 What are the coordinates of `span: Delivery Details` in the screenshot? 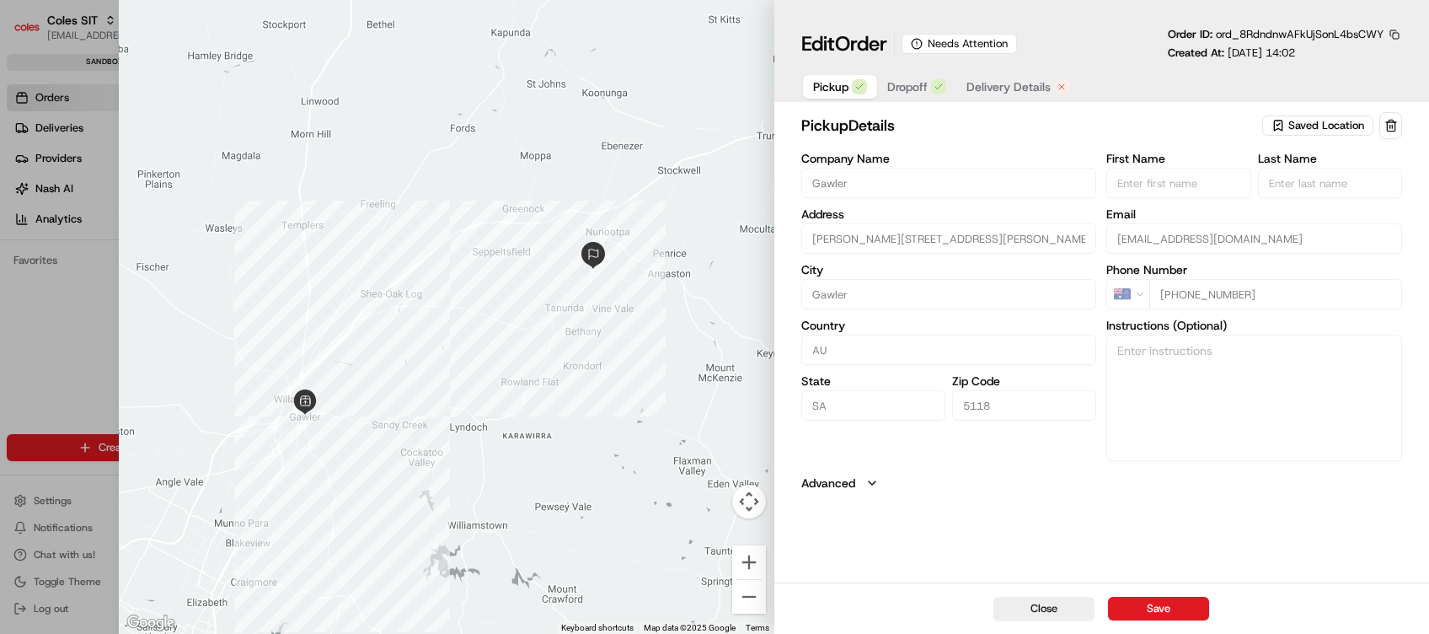 It's located at (1009, 87).